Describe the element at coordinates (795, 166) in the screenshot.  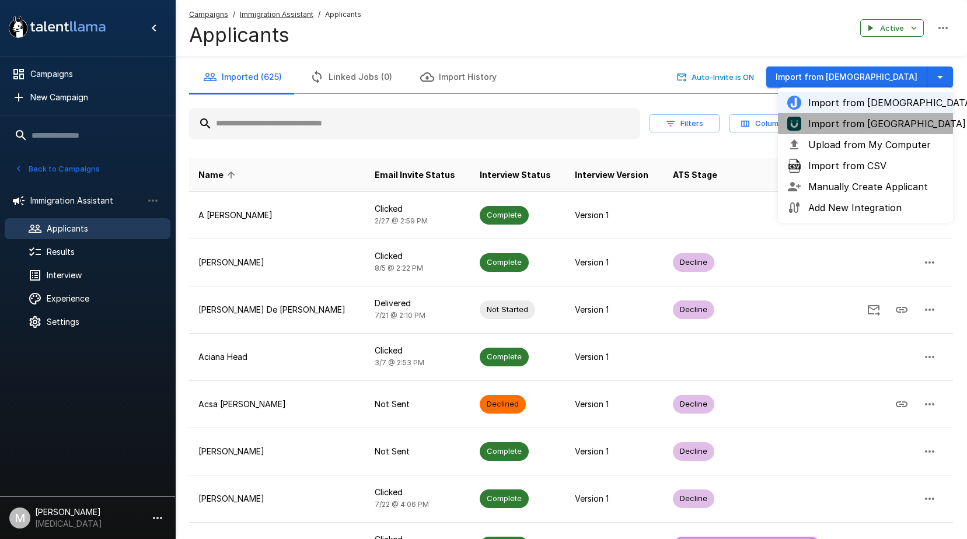
I see `img: file-csv-icon-md@2x.png` at that location.